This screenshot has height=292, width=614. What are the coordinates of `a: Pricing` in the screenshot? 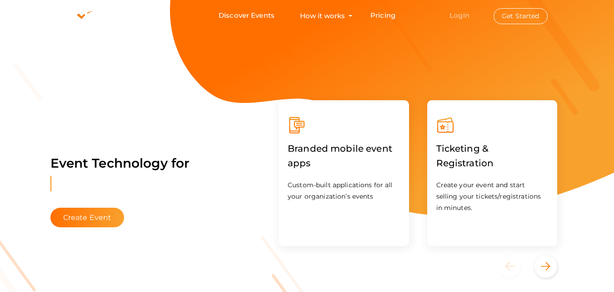 It's located at (383, 15).